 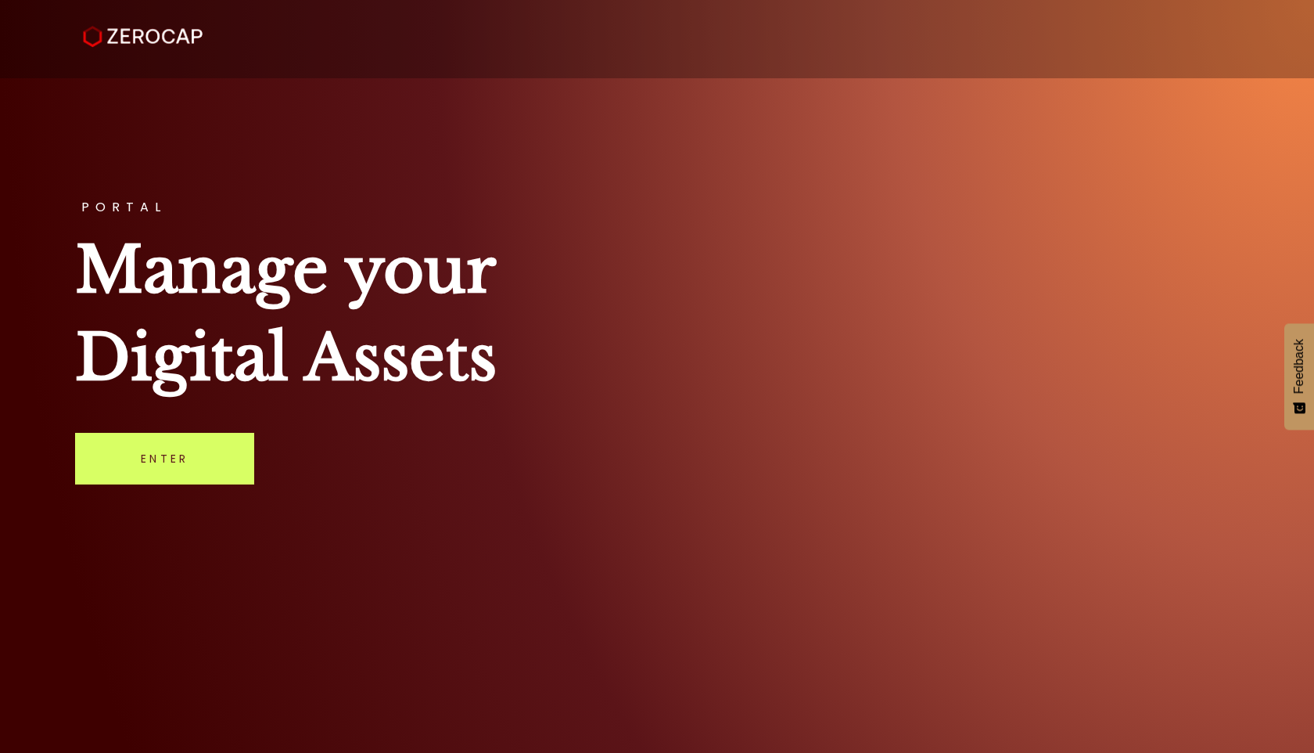 What do you see at coordinates (164, 459) in the screenshot?
I see `a: Enter` at bounding box center [164, 459].